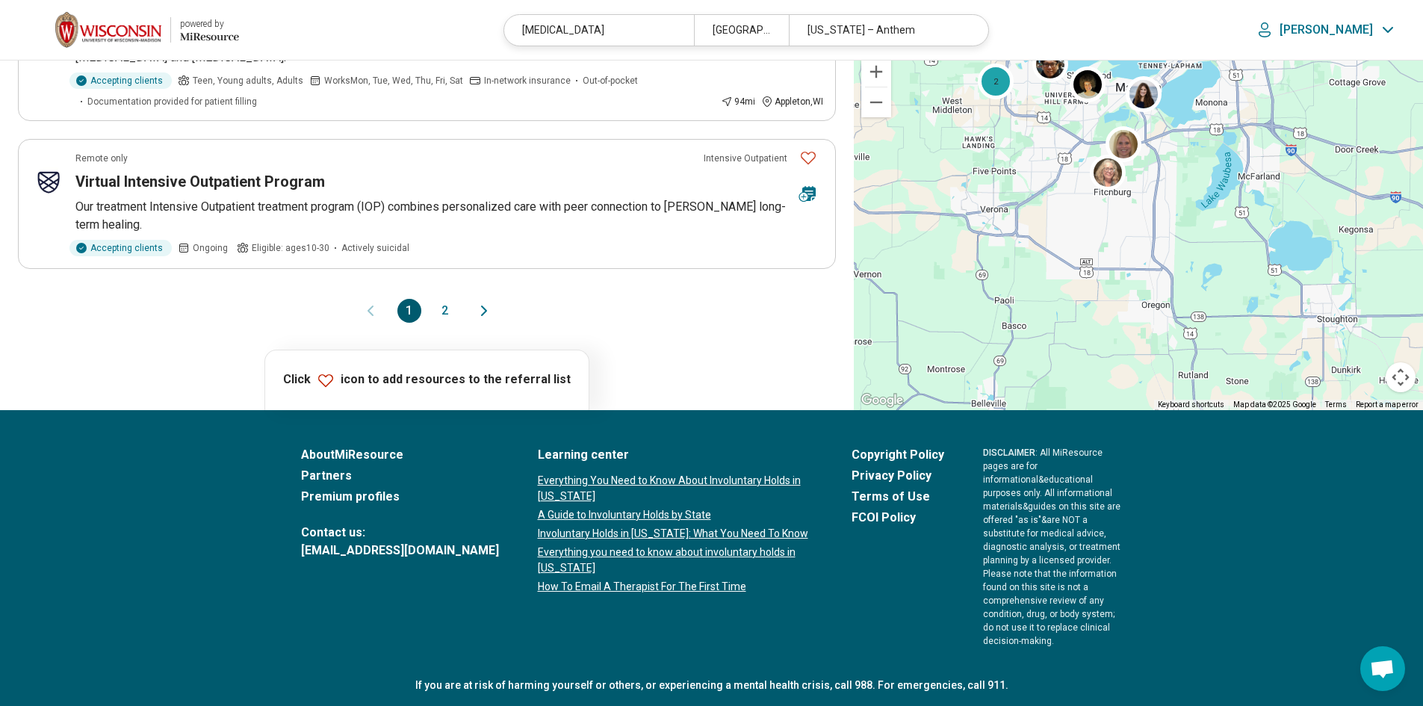  What do you see at coordinates (1053, 547) in the screenshot?
I see `p: : All MiResource pages are for informational & educational purposes only. All informational mater...` at bounding box center [1053, 547].